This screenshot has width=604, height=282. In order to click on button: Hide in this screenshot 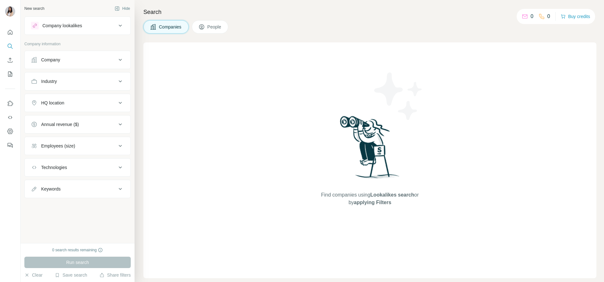, I will do `click(122, 9)`.